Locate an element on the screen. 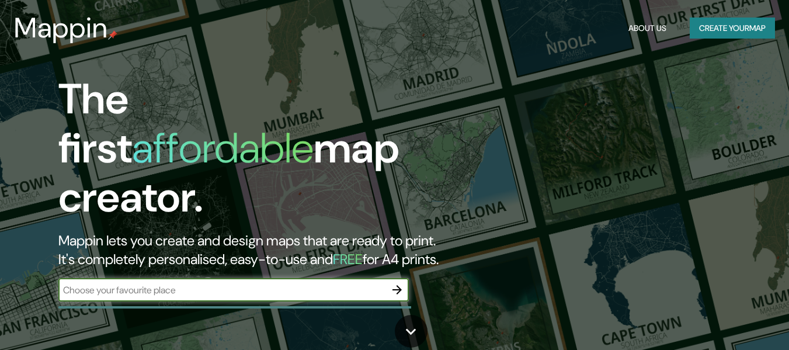 The width and height of the screenshot is (789, 350). h2: Mappin lets you create and design maps that are ready to print. It's completely personalised, eas... is located at coordinates (256, 250).